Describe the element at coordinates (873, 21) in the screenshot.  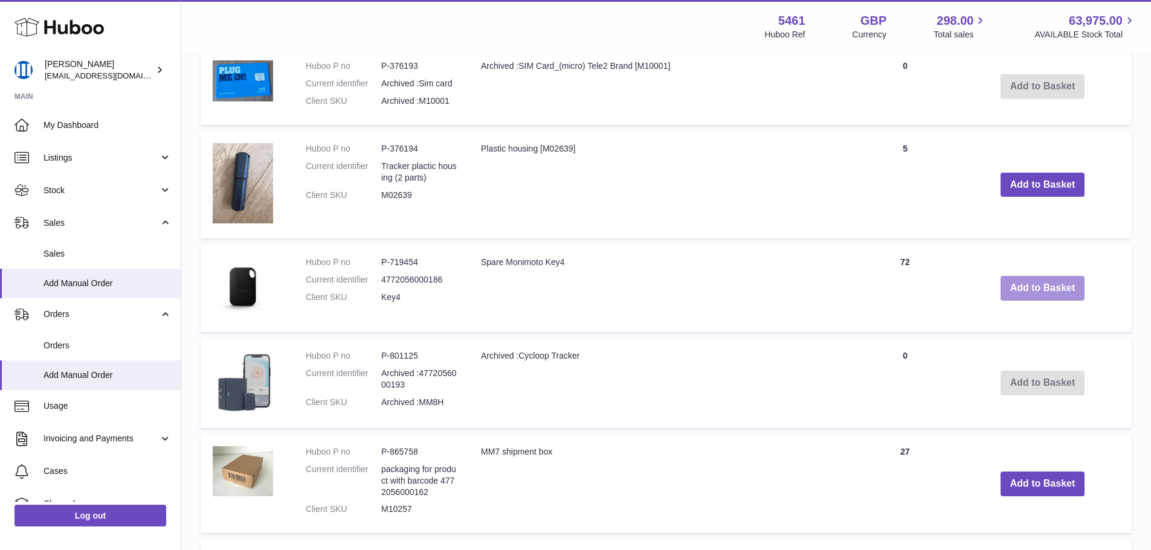
I see `strong: GBP` at that location.